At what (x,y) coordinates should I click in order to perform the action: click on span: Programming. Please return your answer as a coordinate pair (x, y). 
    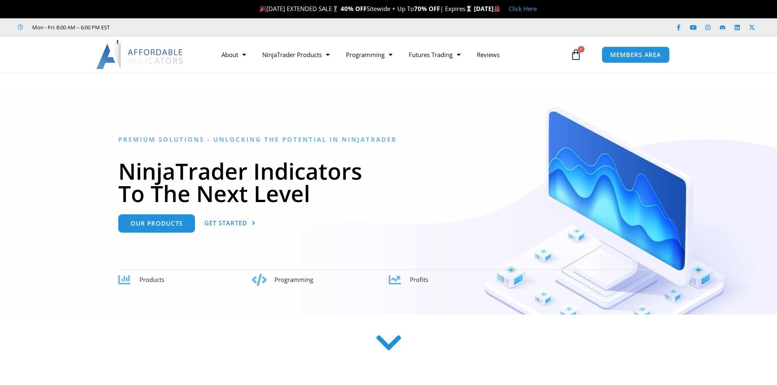
    Looking at the image, I should click on (294, 280).